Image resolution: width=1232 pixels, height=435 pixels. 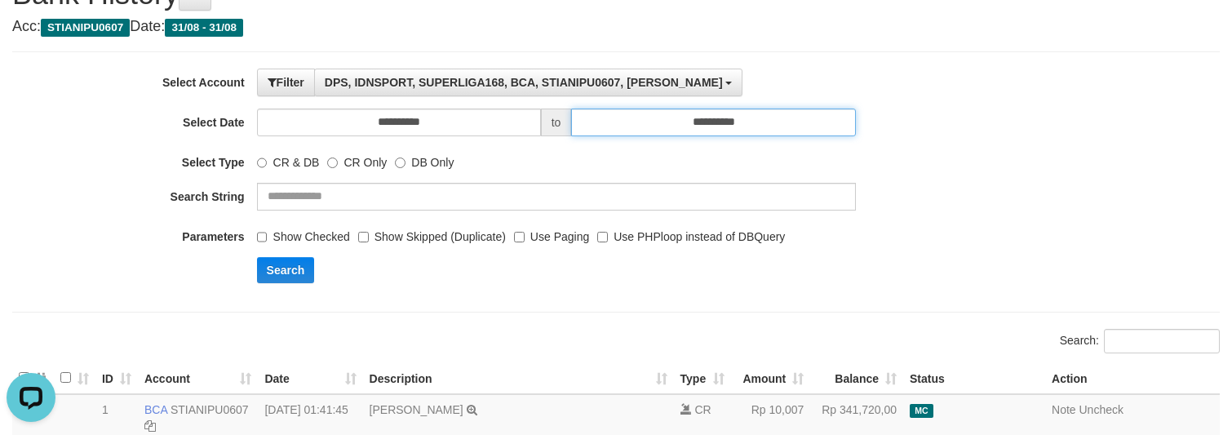 I want to click on input: DB Only, so click(x=400, y=162).